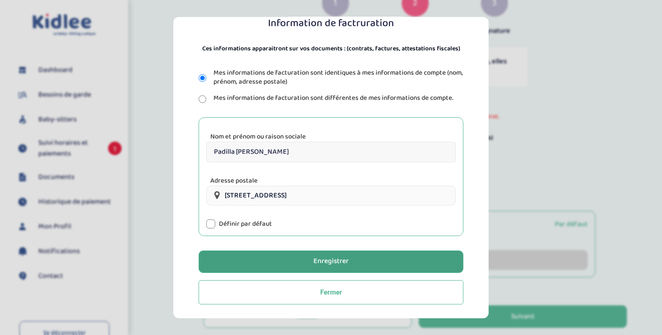 The width and height of the screenshot is (662, 335). I want to click on label: Nom et prénom ou raison sociale, so click(258, 137).